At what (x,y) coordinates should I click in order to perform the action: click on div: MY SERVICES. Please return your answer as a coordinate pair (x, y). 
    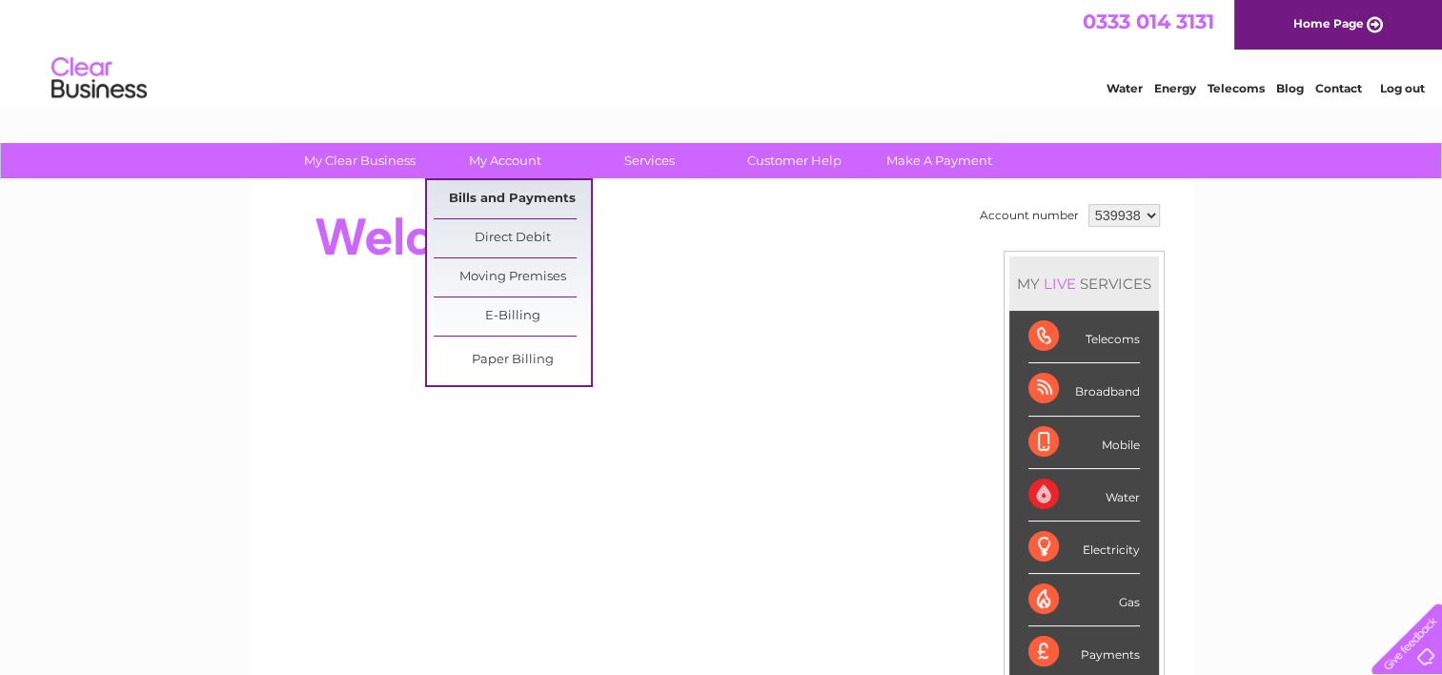
    Looking at the image, I should click on (1084, 283).